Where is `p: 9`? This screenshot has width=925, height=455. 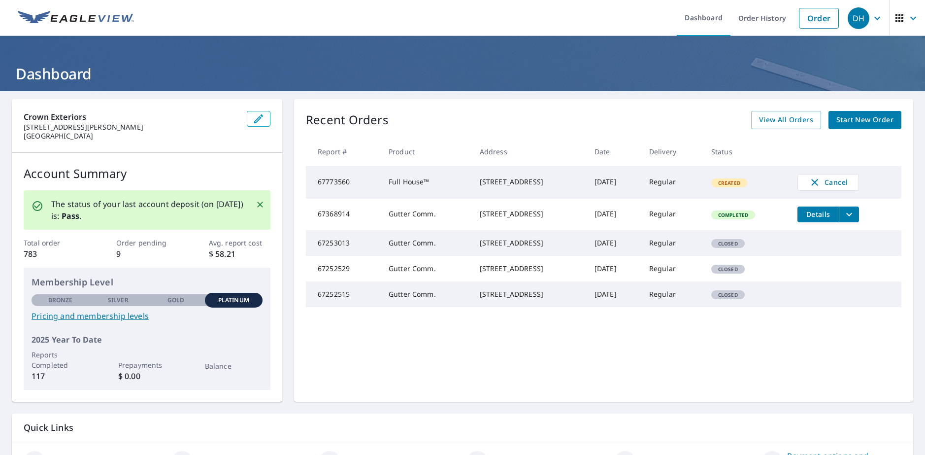 p: 9 is located at coordinates (147, 254).